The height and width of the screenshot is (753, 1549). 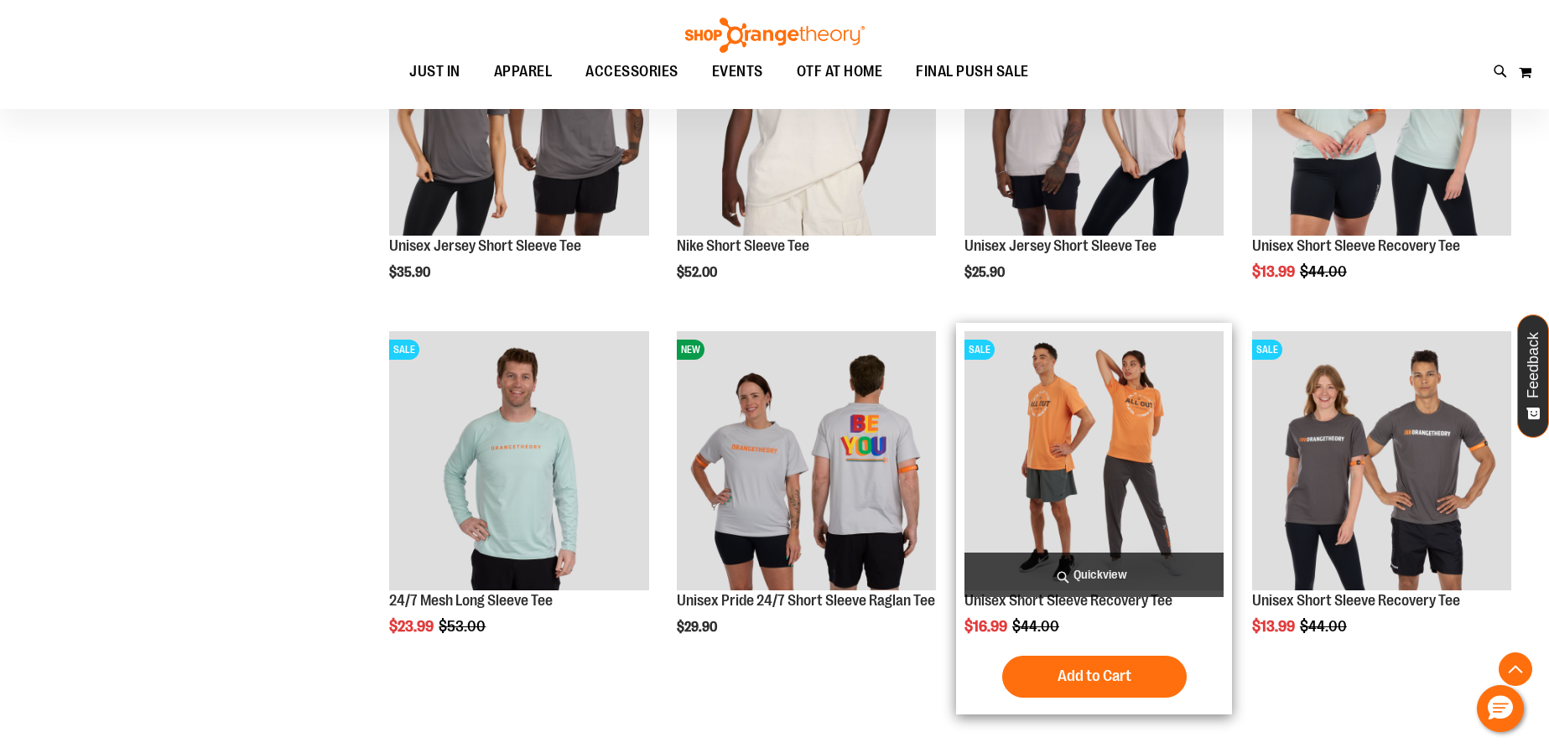 What do you see at coordinates (775, 35) in the screenshot?
I see `img: Shop Orangetheory` at bounding box center [775, 35].